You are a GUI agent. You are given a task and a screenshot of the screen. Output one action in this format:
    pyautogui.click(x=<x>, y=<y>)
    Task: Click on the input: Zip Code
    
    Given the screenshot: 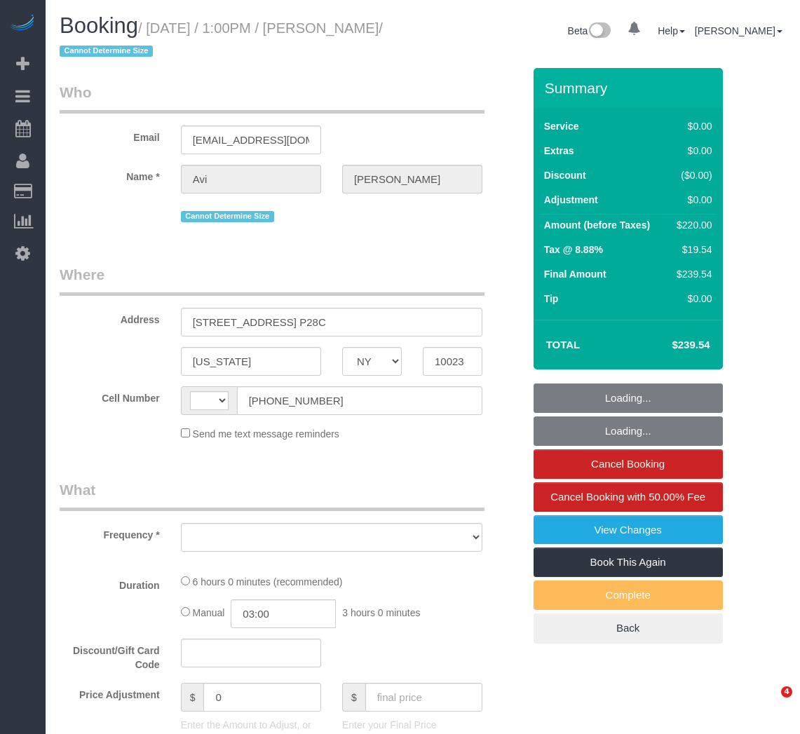 What is the action you would take?
    pyautogui.click(x=452, y=361)
    